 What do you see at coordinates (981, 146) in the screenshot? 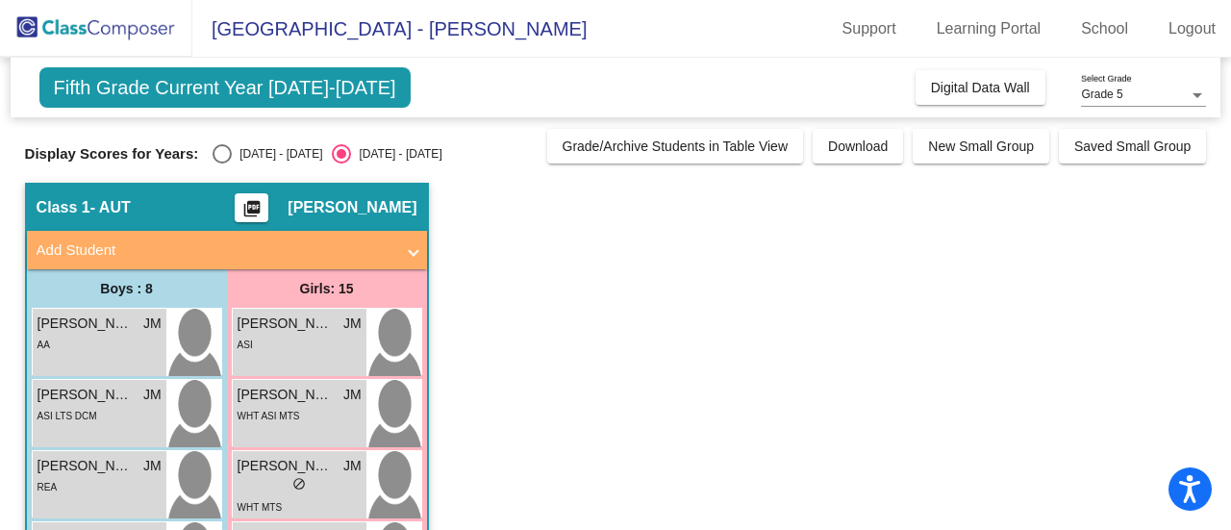
I see `button: New Small Group` at bounding box center [981, 146].